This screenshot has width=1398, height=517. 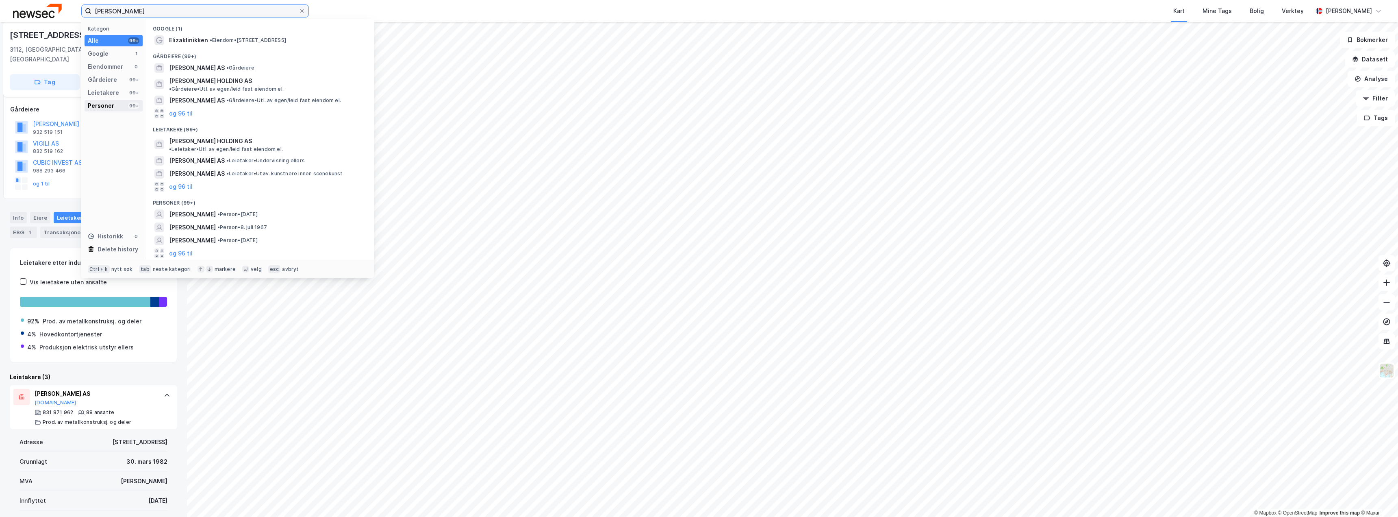 What do you see at coordinates (45, 82) in the screenshot?
I see `button: Tag` at bounding box center [45, 82].